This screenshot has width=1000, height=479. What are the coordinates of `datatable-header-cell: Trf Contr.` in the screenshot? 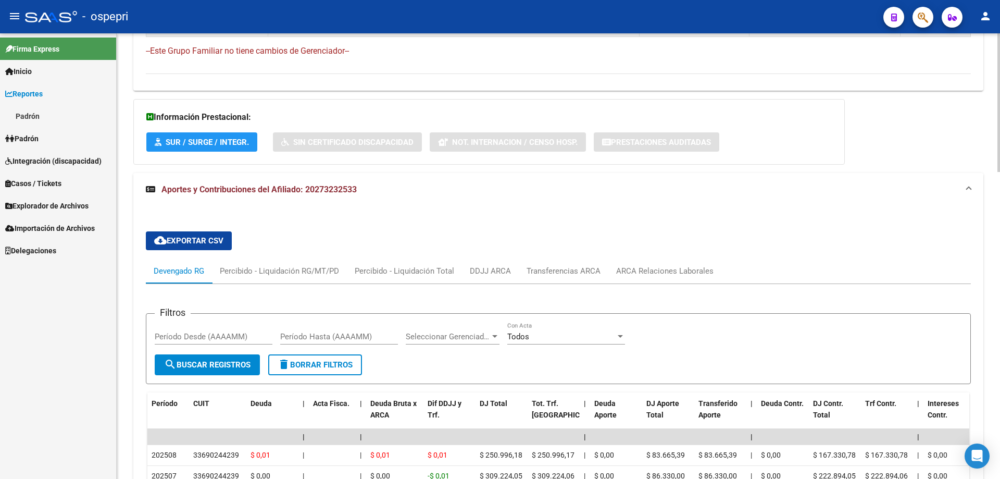 It's located at (887, 415).